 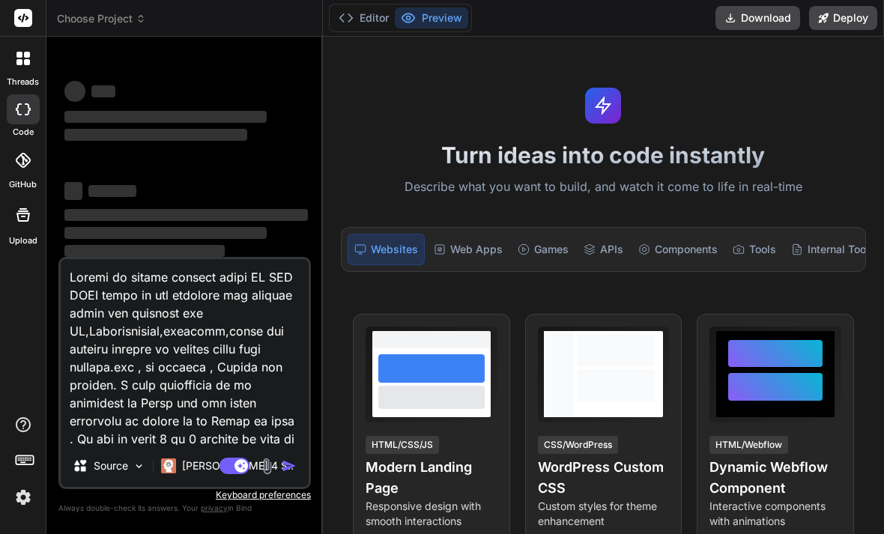 What do you see at coordinates (843, 18) in the screenshot?
I see `button: Deploy` at bounding box center [843, 18].